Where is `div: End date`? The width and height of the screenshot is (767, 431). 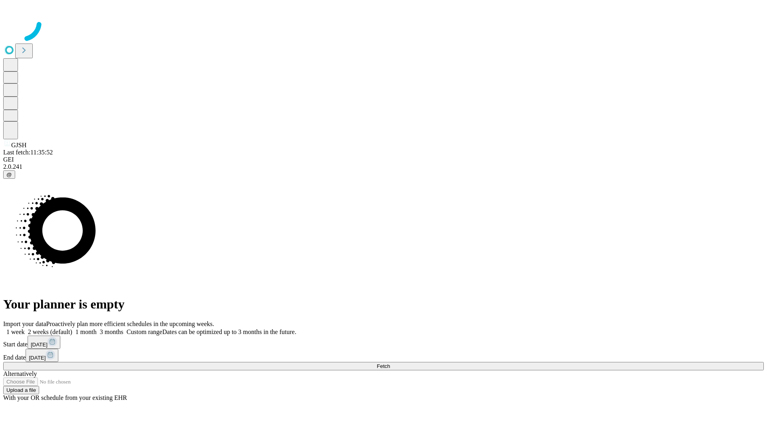
div: End date is located at coordinates (383, 355).